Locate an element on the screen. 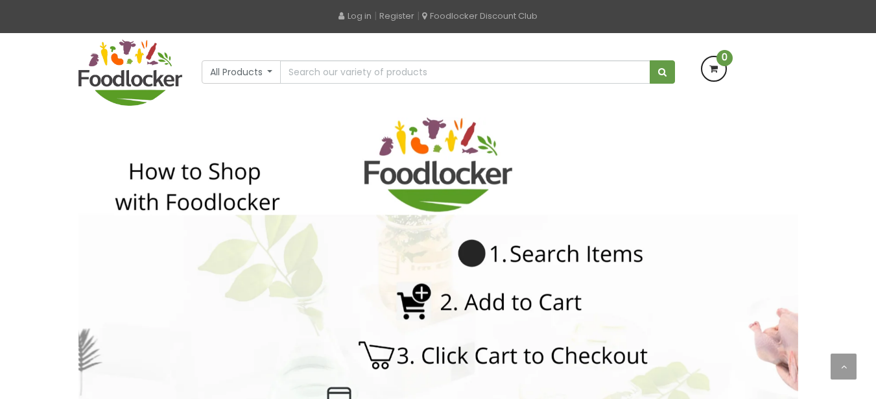  img: FoodLocker is located at coordinates (130, 73).